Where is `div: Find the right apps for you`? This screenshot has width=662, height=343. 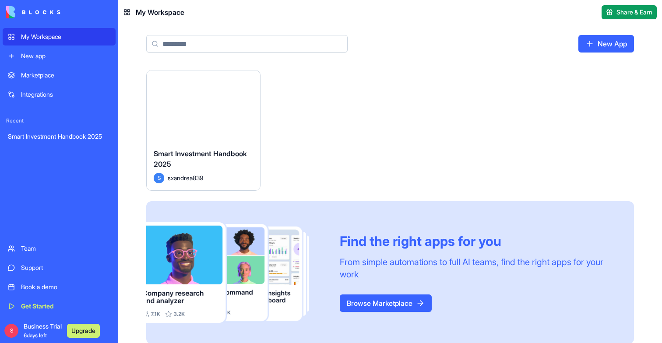
div: Find the right apps for you is located at coordinates (477, 241).